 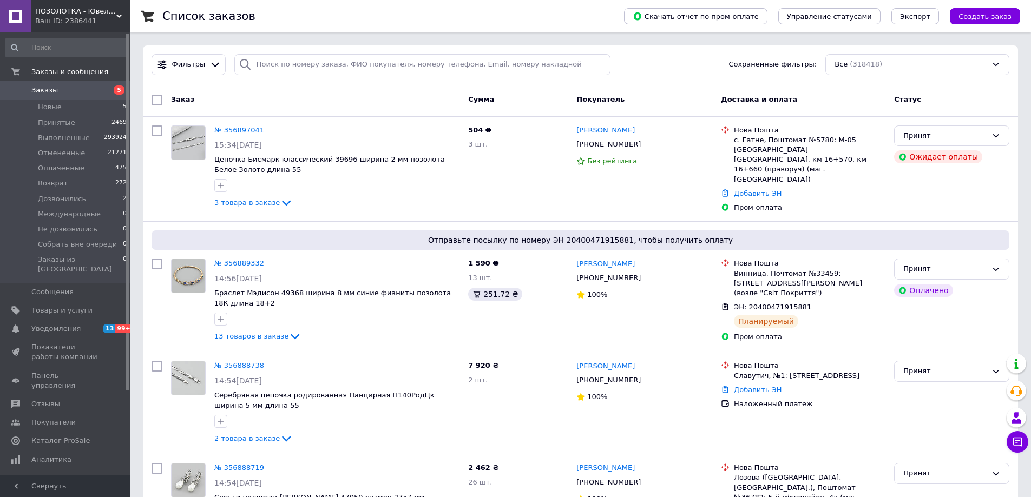 I want to click on span: 2 462 ₴, so click(x=483, y=468).